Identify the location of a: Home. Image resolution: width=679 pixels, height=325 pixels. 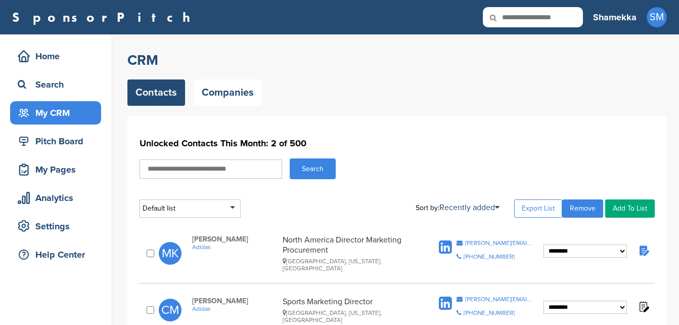
(56, 56).